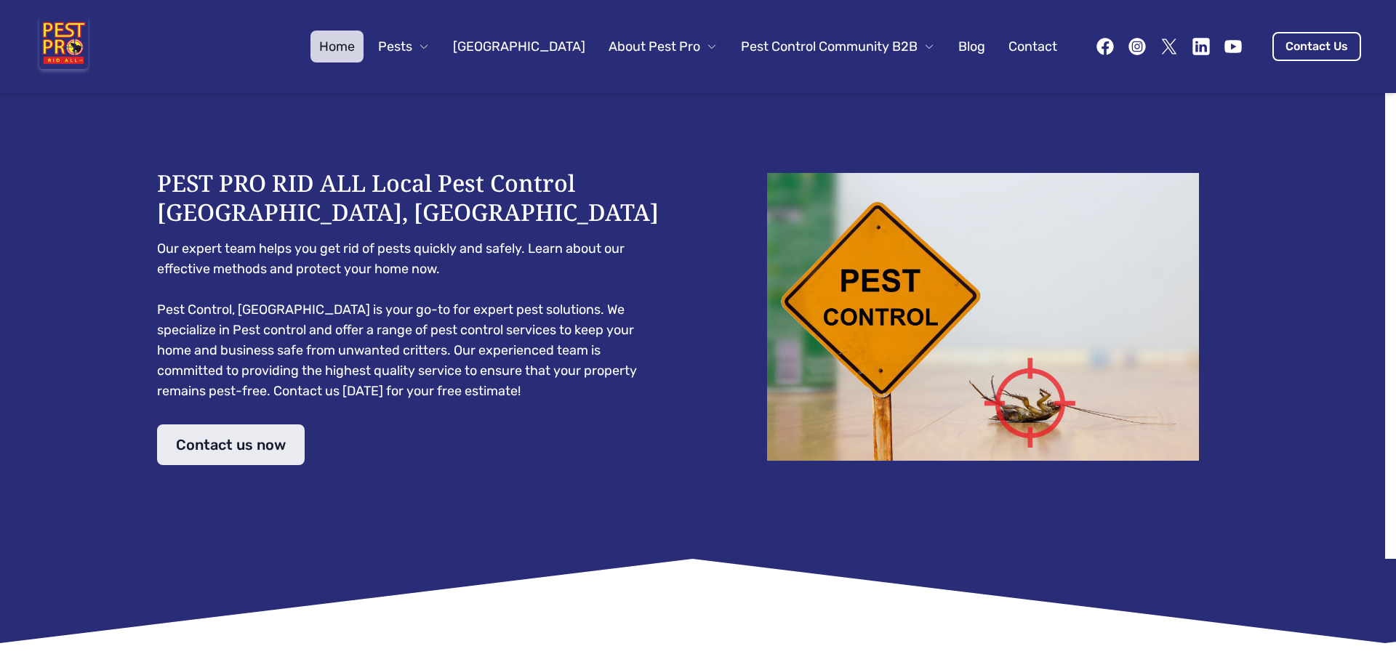  I want to click on a: Contact us now, so click(230, 445).